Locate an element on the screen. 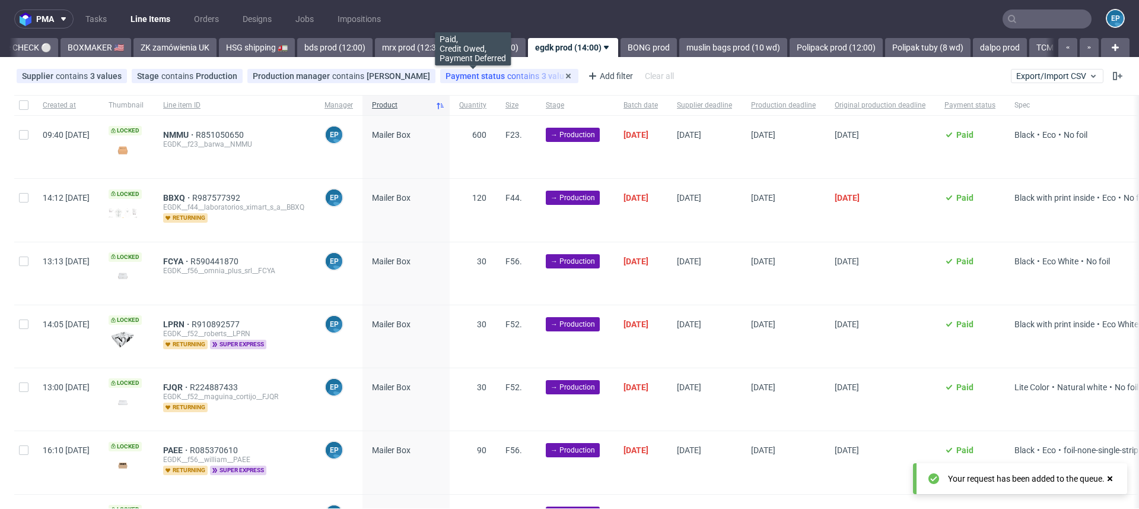 This screenshot has height=509, width=1139. span: Created at is located at coordinates (66, 105).